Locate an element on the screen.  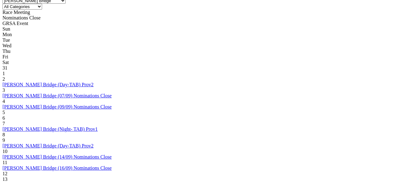
span: 11 is located at coordinates (5, 162).